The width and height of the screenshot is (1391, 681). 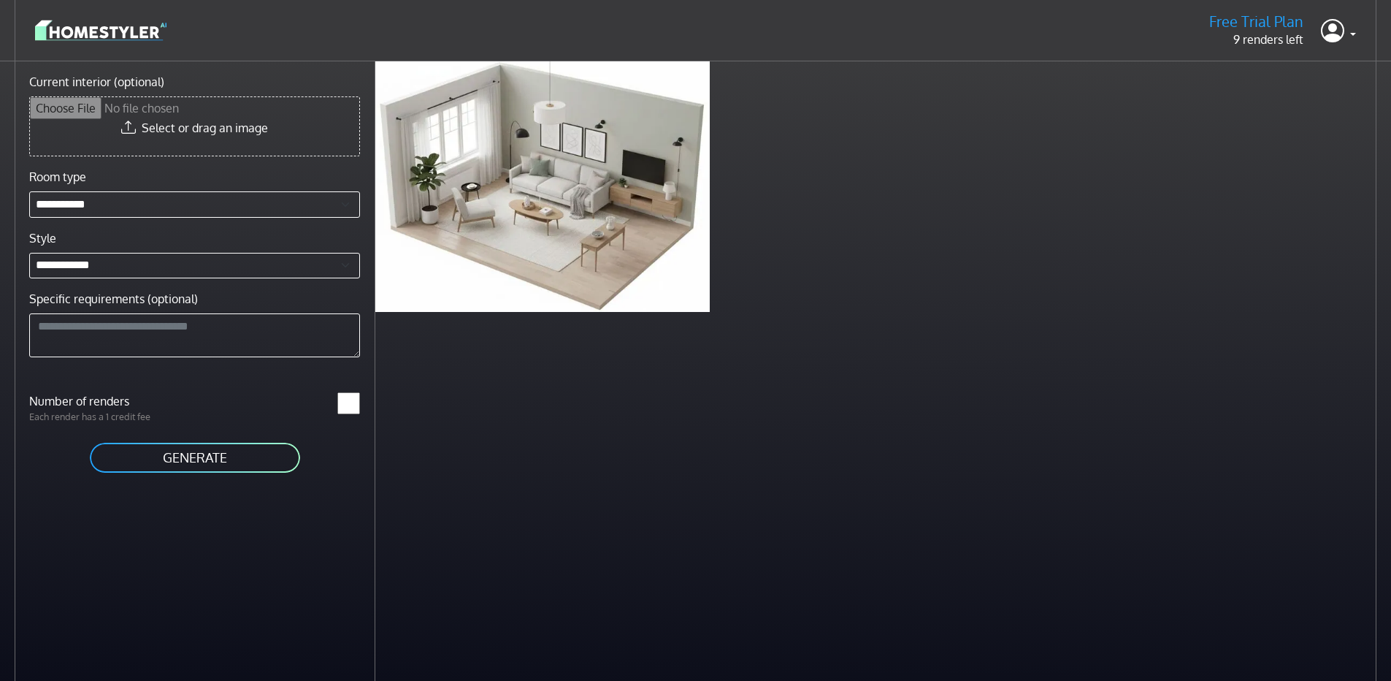 What do you see at coordinates (1256, 21) in the screenshot?
I see `h5: Free Trial Plan` at bounding box center [1256, 21].